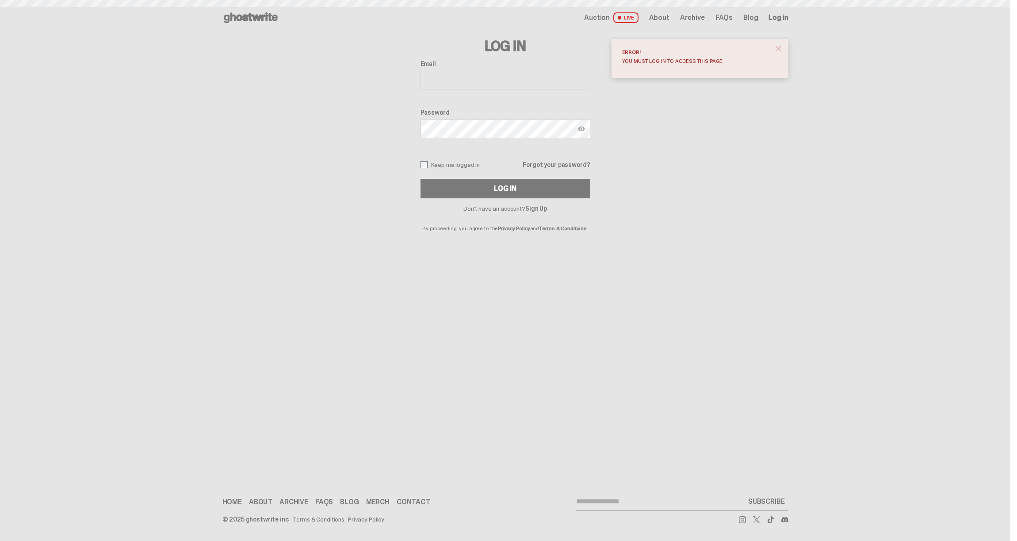  What do you see at coordinates (450, 165) in the screenshot?
I see `label: Keep me logged in` at bounding box center [450, 165].